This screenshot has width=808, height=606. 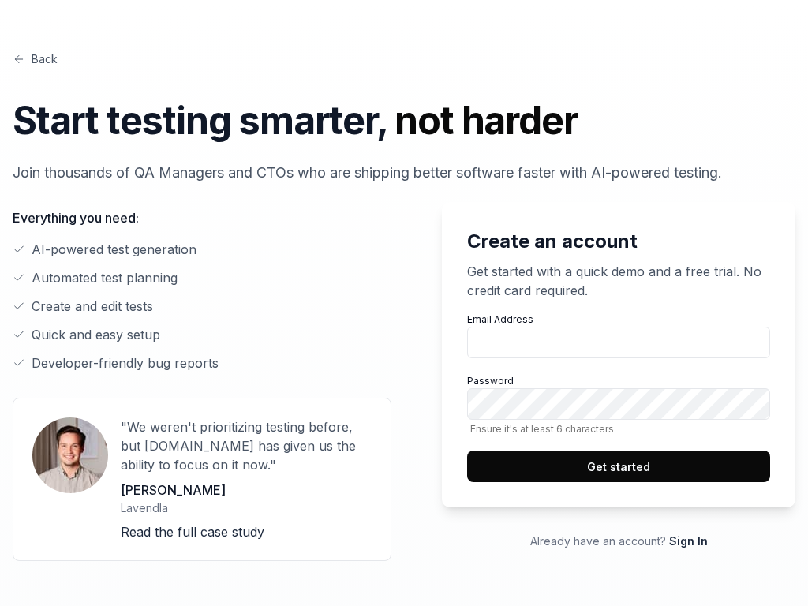 What do you see at coordinates (619, 540) in the screenshot?
I see `p: Already have an account?` at bounding box center [619, 540].